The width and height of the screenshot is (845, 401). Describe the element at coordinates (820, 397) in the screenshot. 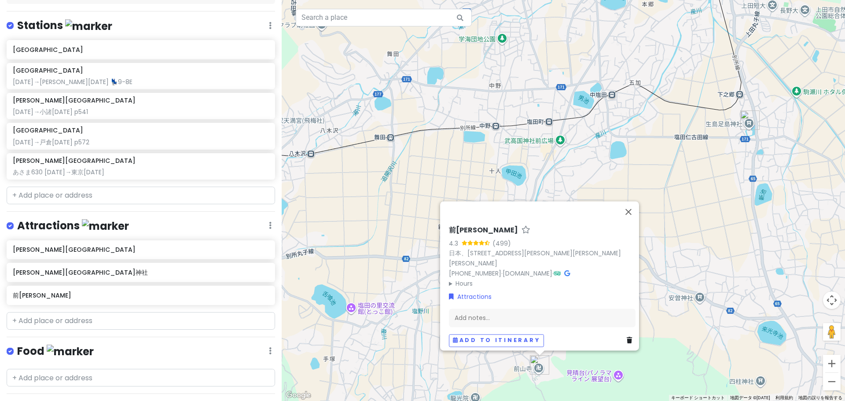

I see `a: 地図の誤りを報告する` at that location.